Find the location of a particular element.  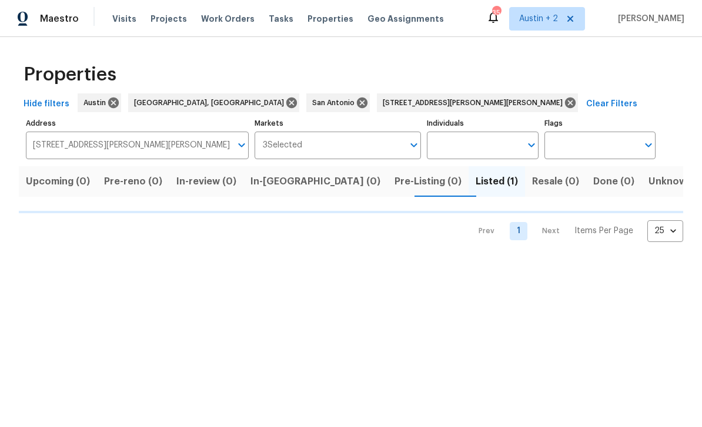

p: Items Per Page is located at coordinates (604, 231).